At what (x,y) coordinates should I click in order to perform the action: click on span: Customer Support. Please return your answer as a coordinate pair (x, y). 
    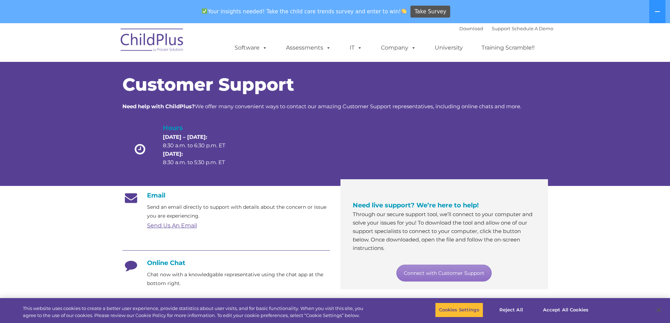
    Looking at the image, I should click on (208, 84).